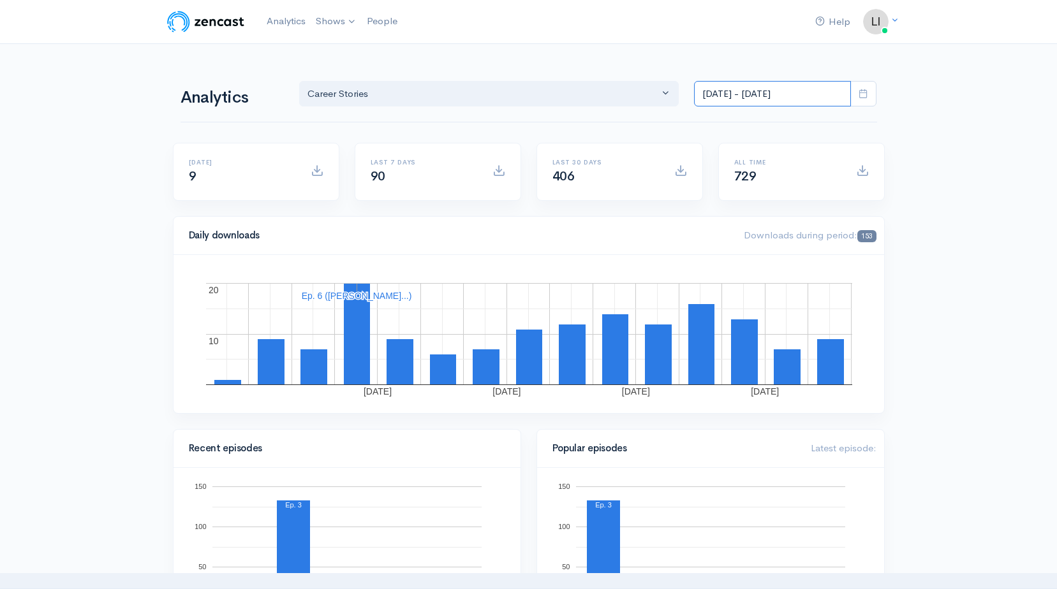 This screenshot has height=589, width=1057. Describe the element at coordinates (787, 162) in the screenshot. I see `h6: All time` at that location.